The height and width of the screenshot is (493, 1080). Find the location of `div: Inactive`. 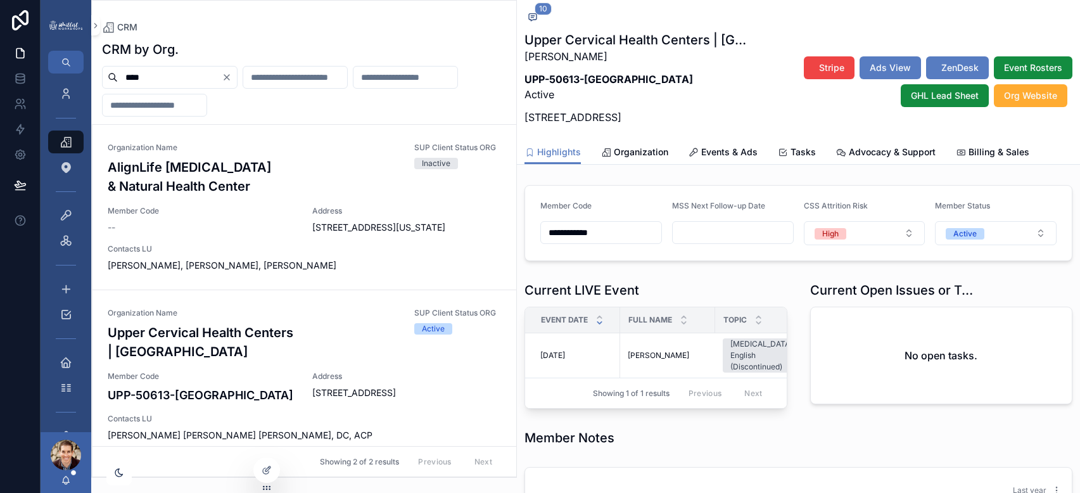

div: Inactive is located at coordinates (436, 163).